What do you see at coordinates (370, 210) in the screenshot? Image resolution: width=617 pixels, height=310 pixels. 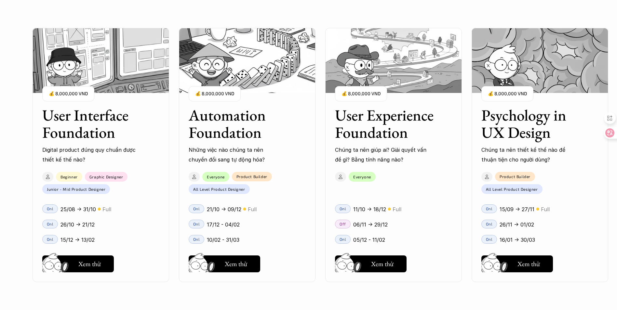 I see `p: 11/10 -> 18/12` at bounding box center [370, 210].